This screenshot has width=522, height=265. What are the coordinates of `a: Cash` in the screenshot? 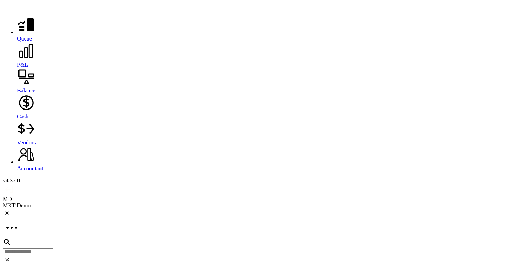 It's located at (268, 107).